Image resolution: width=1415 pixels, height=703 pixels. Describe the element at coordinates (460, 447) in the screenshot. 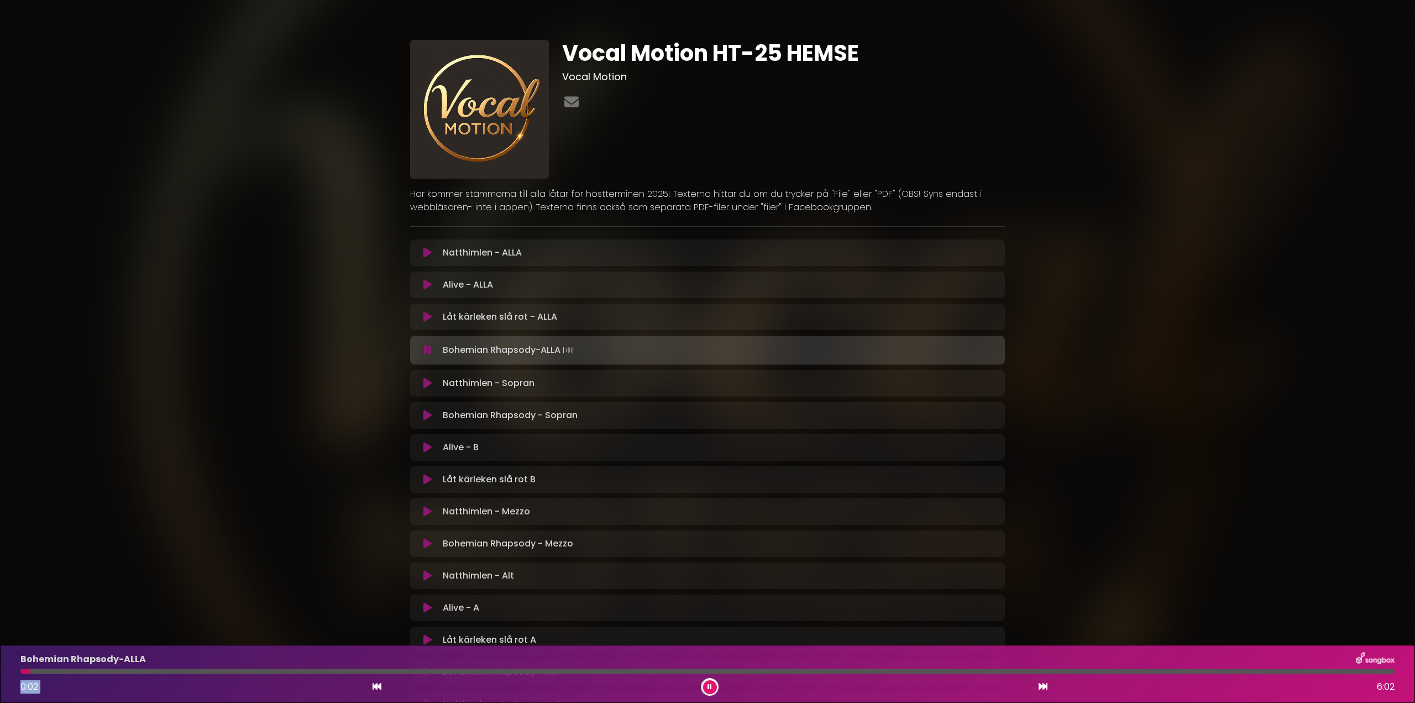

I see `p: Alive - B` at that location.